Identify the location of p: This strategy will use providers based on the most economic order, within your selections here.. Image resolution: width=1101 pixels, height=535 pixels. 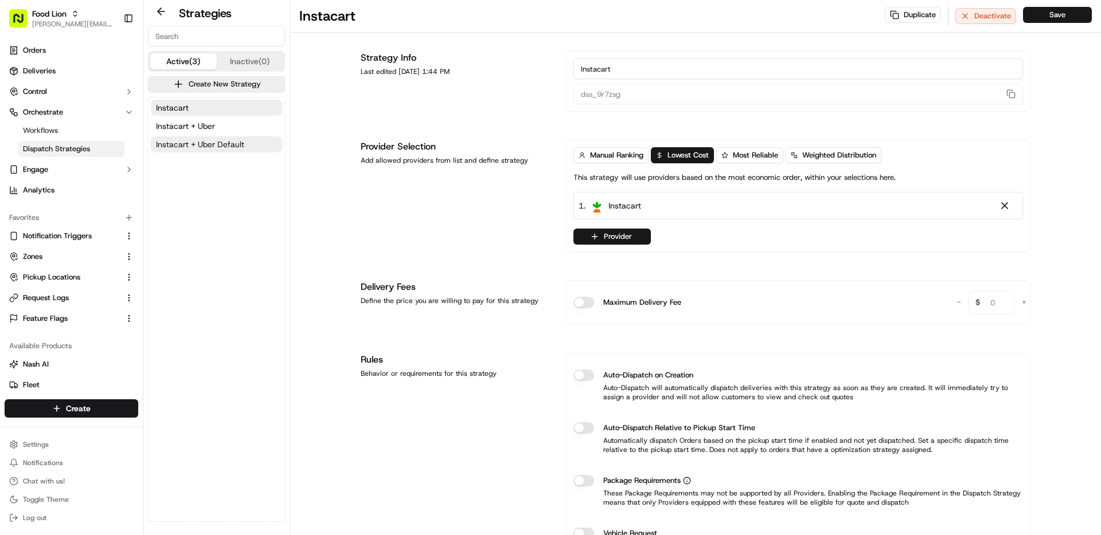
(734, 178).